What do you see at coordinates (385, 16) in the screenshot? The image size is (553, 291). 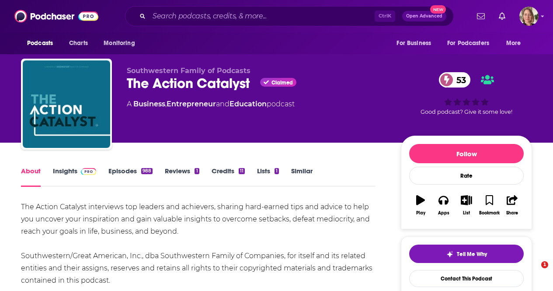 I see `span: Ctrl K` at bounding box center [385, 16].